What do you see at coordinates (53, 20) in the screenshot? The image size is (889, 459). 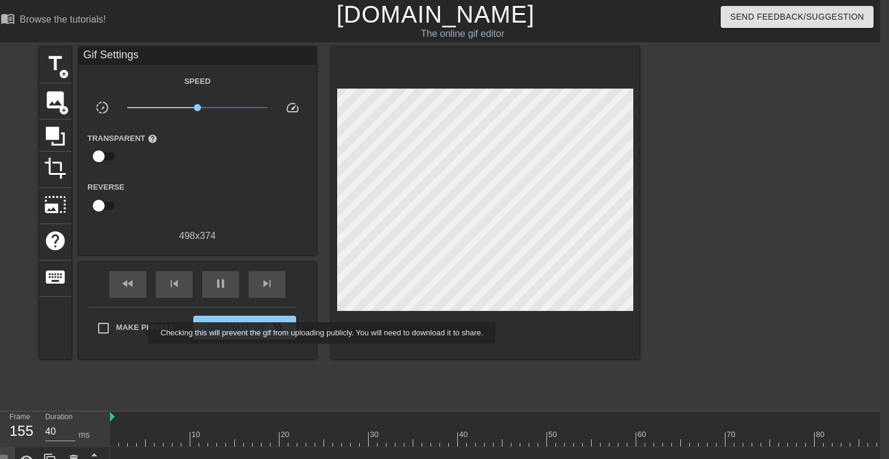 I see `a: Browse the tutorials!` at bounding box center [53, 20].